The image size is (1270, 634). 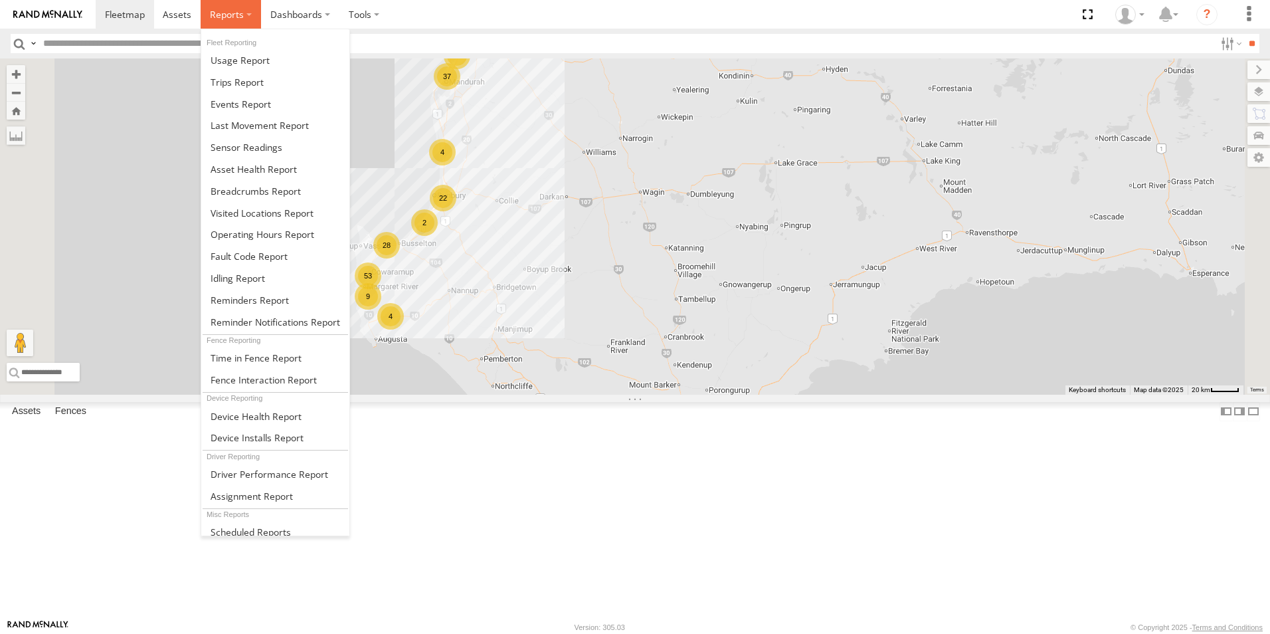 What do you see at coordinates (1257, 390) in the screenshot?
I see `a: Terms` at bounding box center [1257, 390].